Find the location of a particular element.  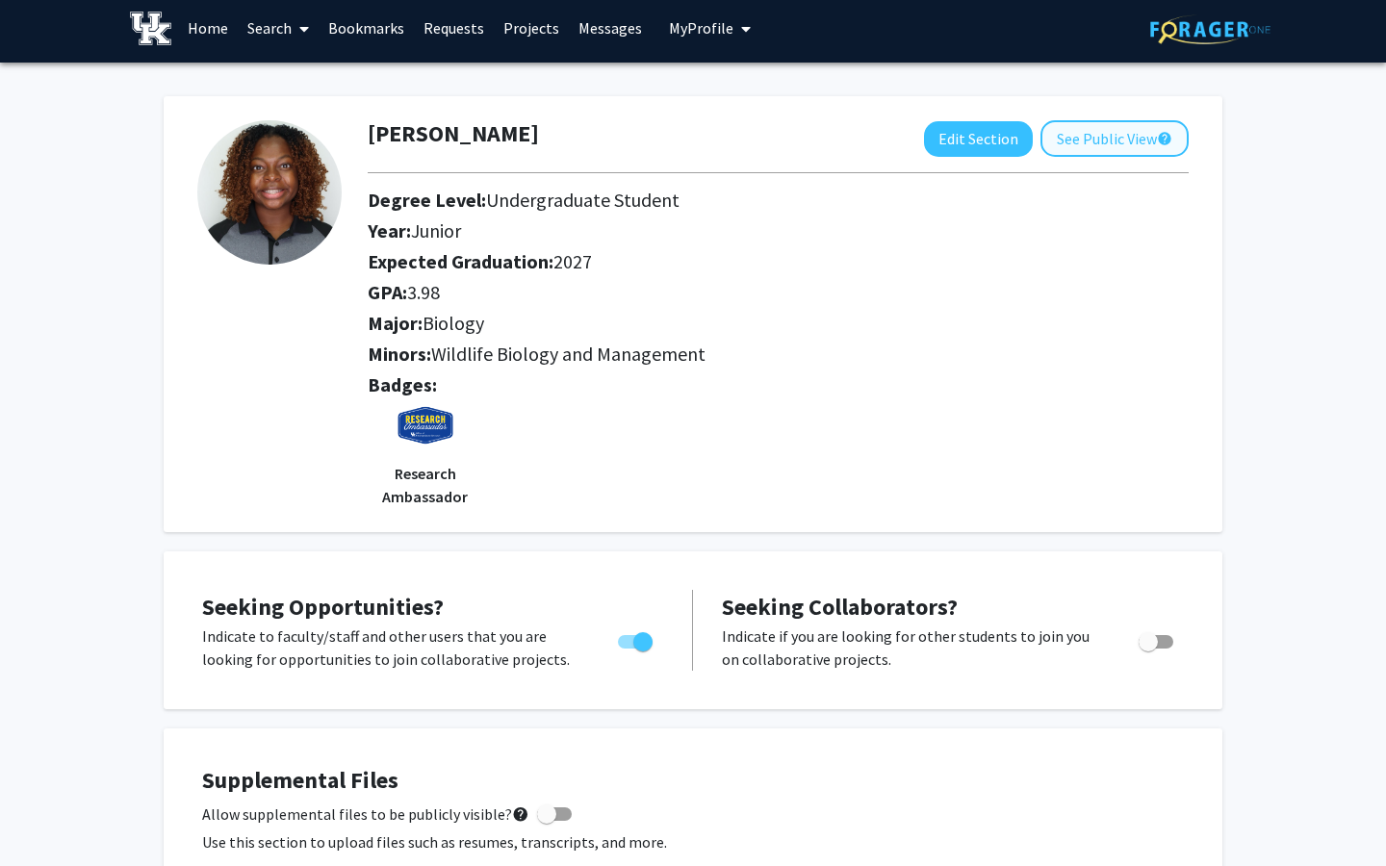

span: Biology is located at coordinates (453, 322).